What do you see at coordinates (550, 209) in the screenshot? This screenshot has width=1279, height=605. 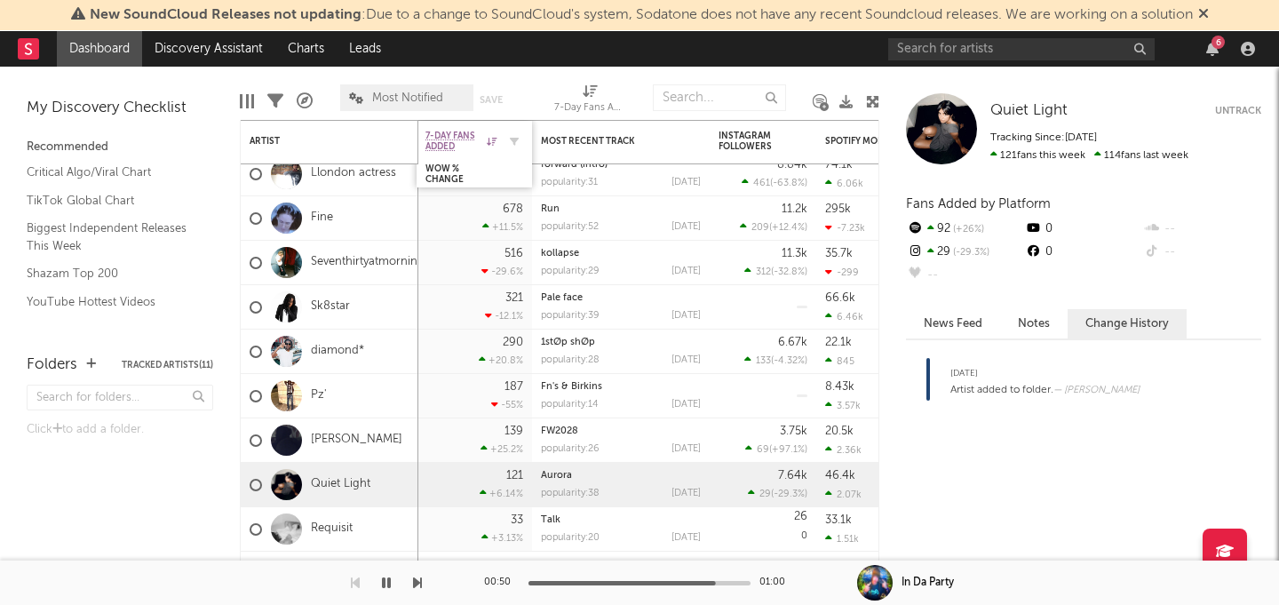 I see `a: Run` at bounding box center [550, 209].